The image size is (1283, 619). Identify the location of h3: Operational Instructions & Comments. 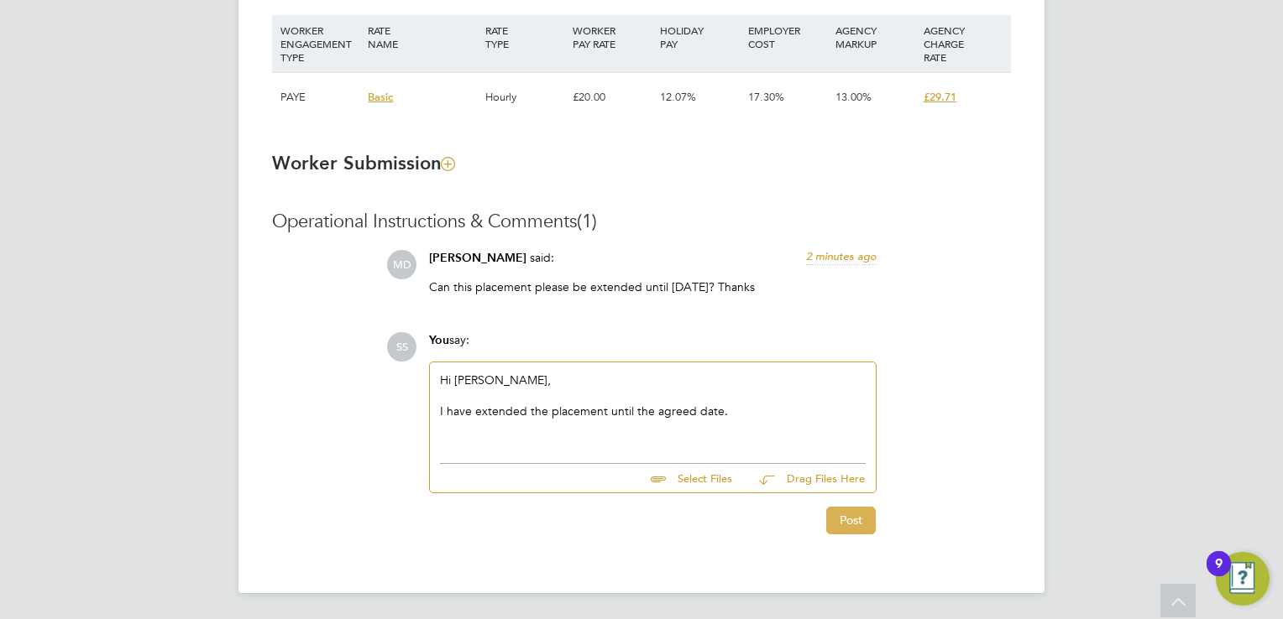
(641, 222).